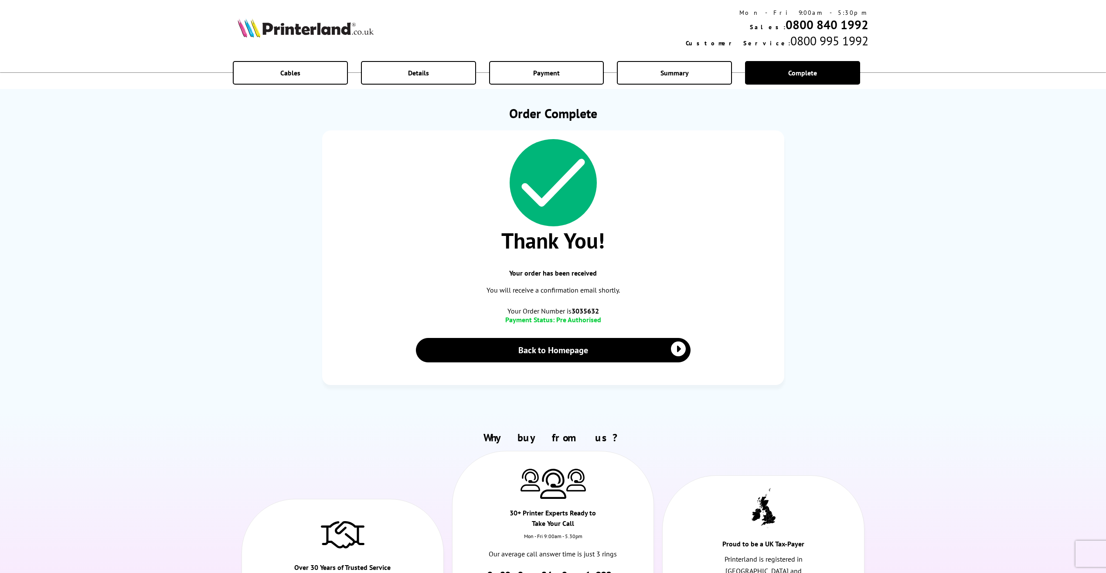 The width and height of the screenshot is (1106, 573). I want to click on img: UK tax payer, so click(763, 508).